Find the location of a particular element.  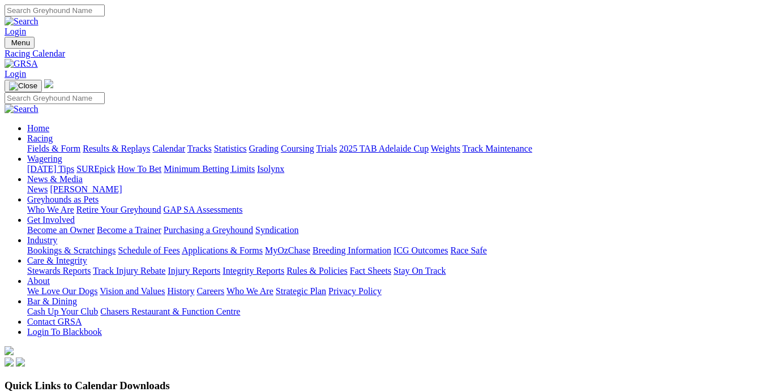

a: Vision and Values is located at coordinates (132, 291).